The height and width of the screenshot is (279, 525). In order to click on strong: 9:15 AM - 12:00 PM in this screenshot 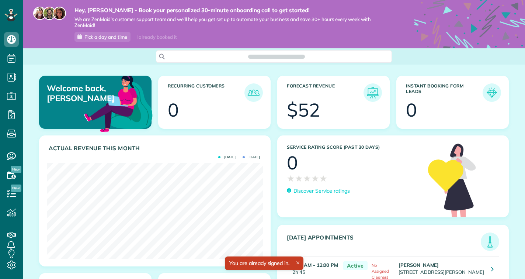, I will do `click(315, 265)`.